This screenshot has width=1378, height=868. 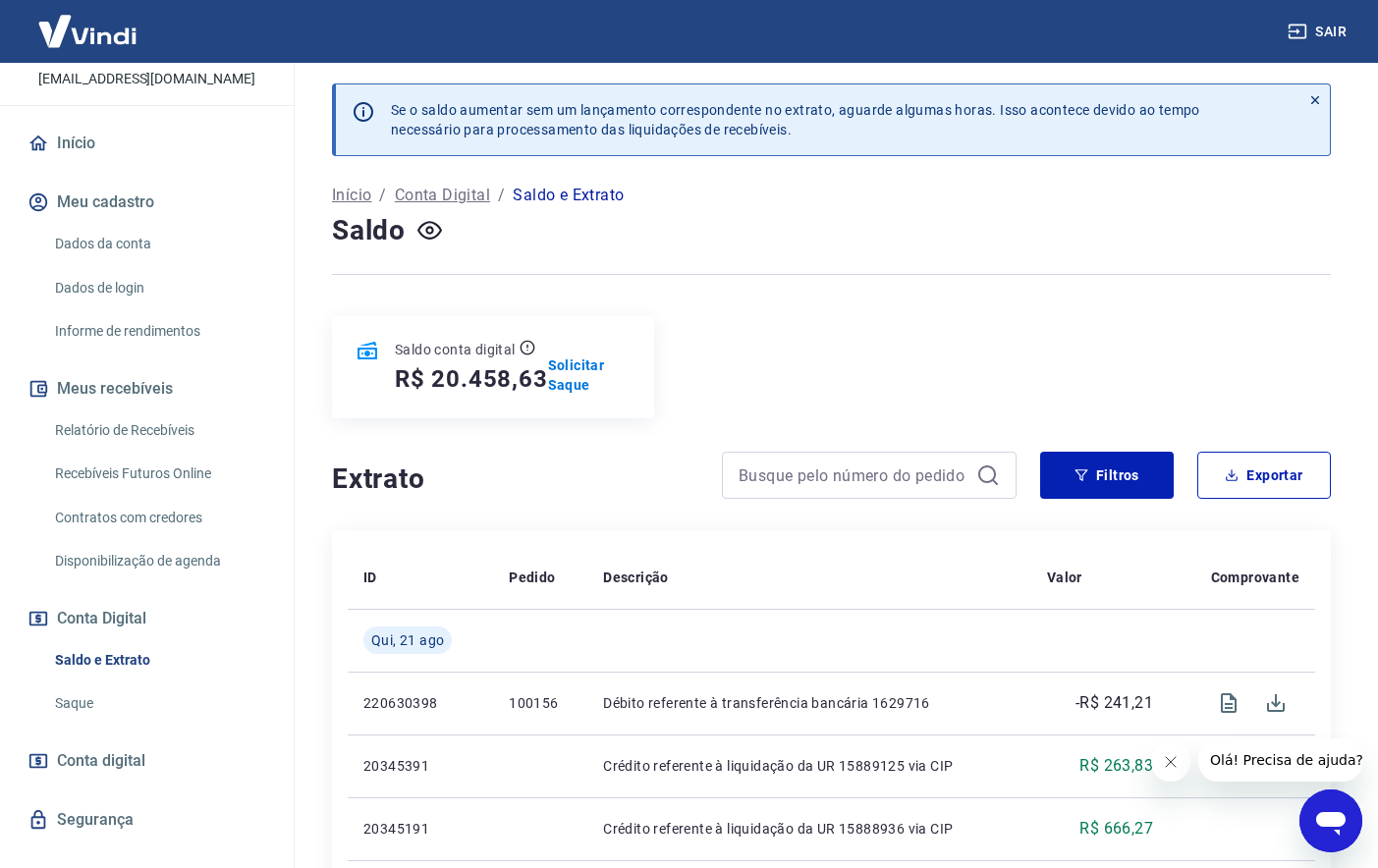 I want to click on p: Pedido, so click(x=532, y=577).